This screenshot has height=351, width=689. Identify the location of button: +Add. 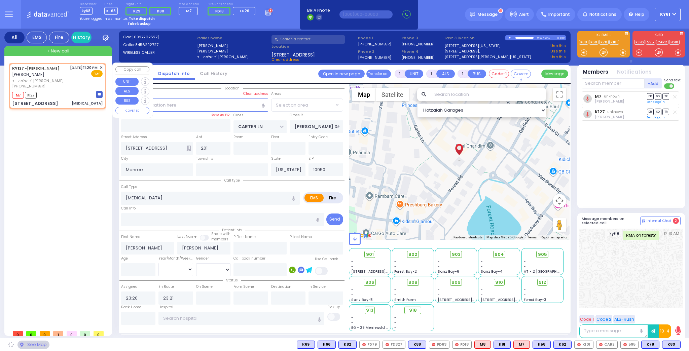
(654, 83).